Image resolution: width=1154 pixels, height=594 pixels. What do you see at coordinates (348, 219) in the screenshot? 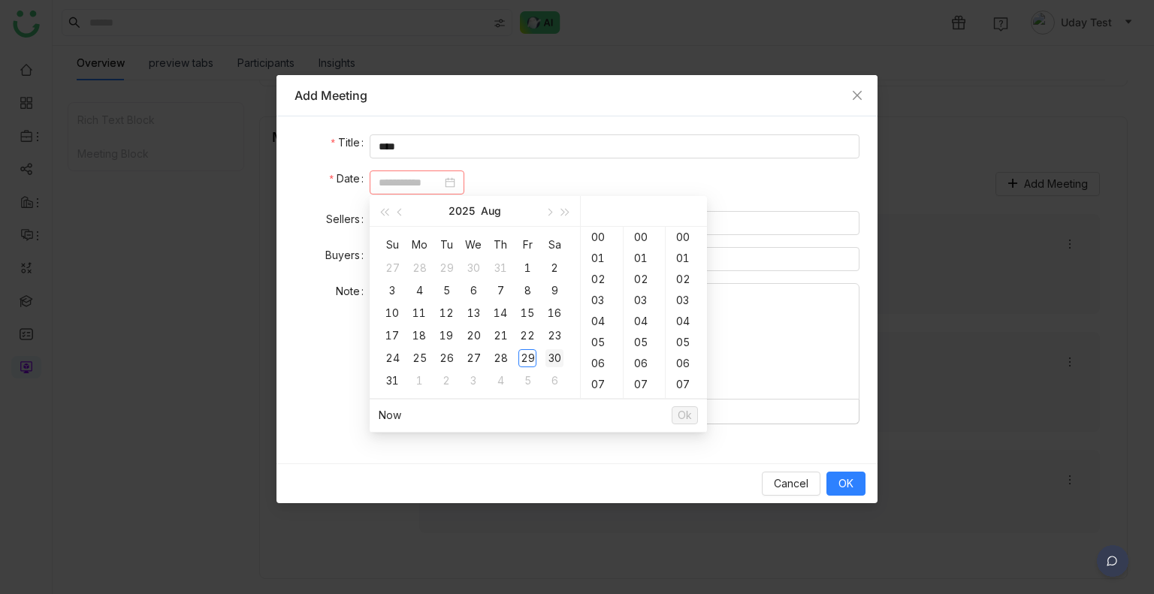
I see `label: Sellers` at bounding box center [348, 219].